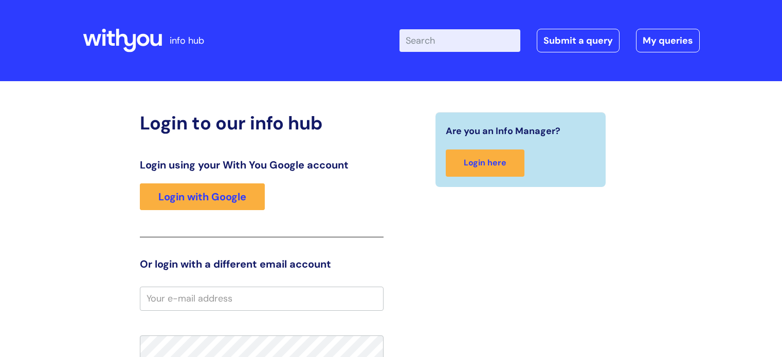 Image resolution: width=782 pixels, height=357 pixels. Describe the element at coordinates (187, 41) in the screenshot. I see `p: info hub` at that location.